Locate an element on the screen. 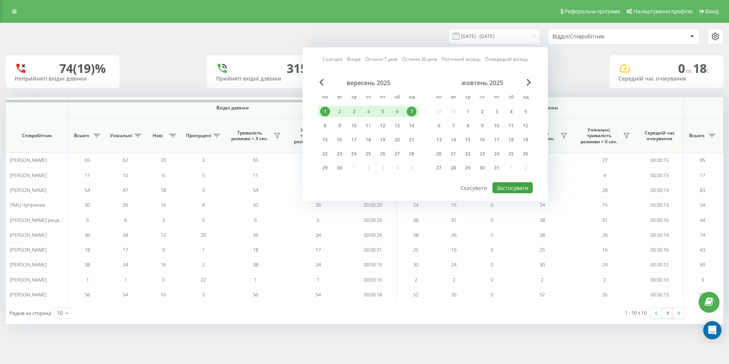  span: Тривалість розмови > Х сек. is located at coordinates (249, 136).